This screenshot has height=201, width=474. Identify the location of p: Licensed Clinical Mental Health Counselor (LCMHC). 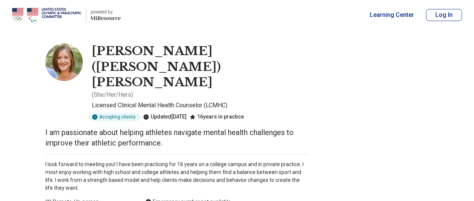
(200, 105).